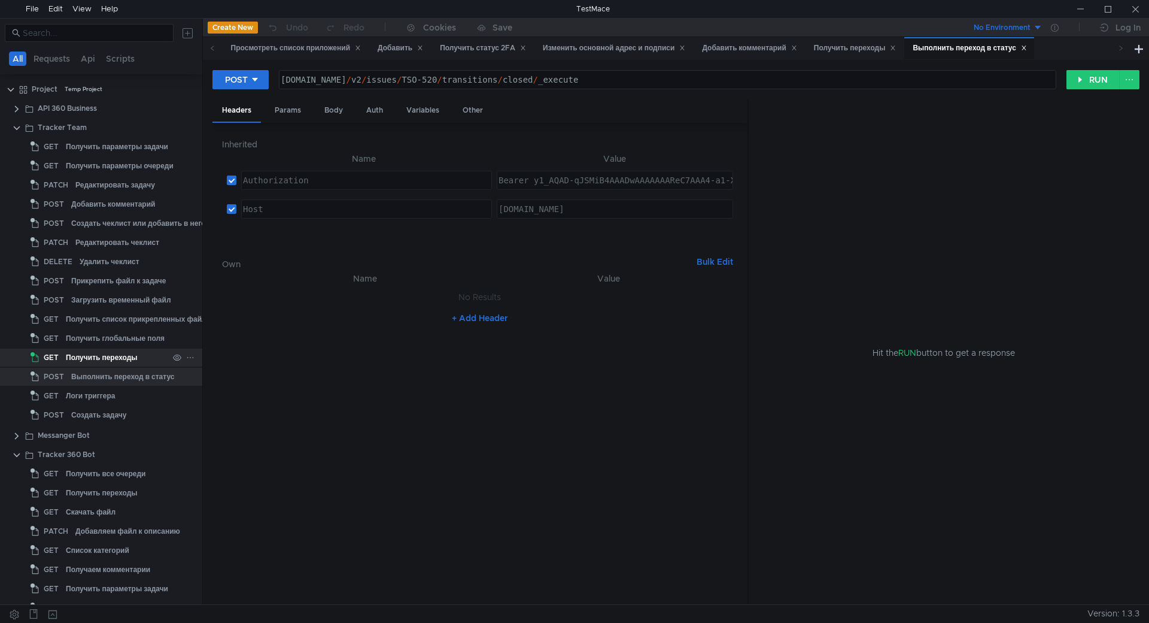 The width and height of the screenshot is (1149, 623). I want to click on div: Редактировать чеклист, so click(117, 242).